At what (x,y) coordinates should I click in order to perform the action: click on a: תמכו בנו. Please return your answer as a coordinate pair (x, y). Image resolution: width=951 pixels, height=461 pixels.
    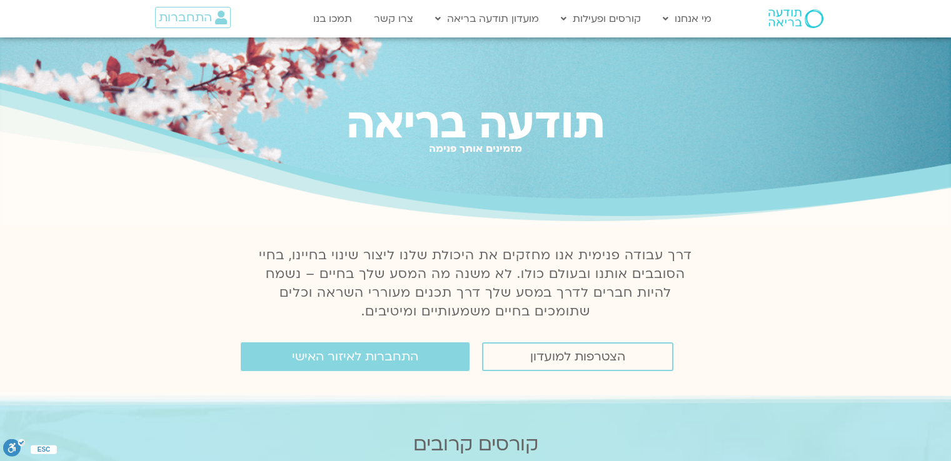
    Looking at the image, I should click on (332, 19).